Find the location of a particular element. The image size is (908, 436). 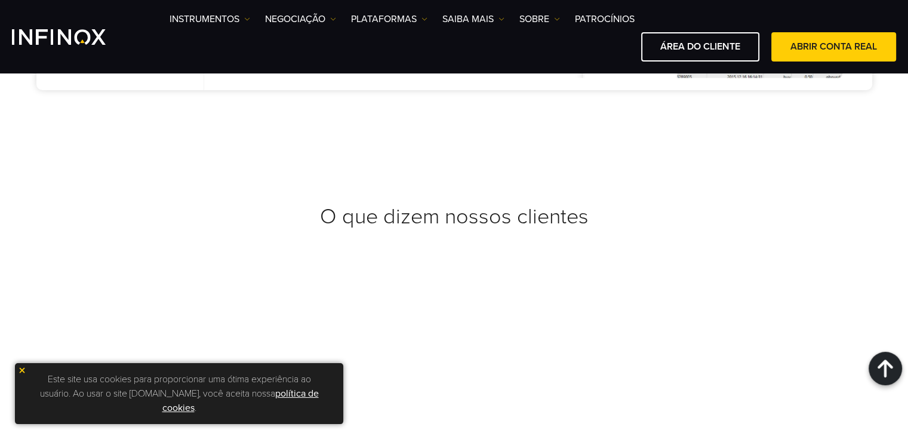

h2: O que dizem nossos clientes is located at coordinates (454, 217).